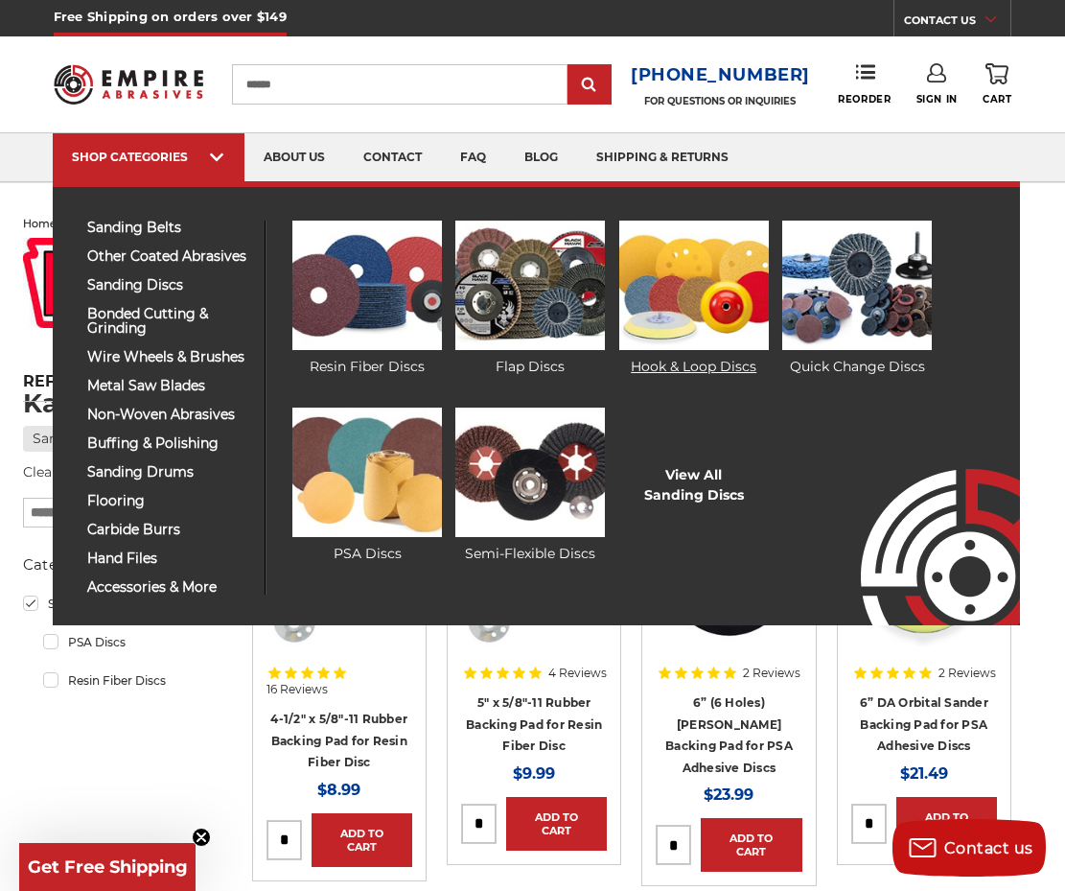  Describe the element at coordinates (169, 443) in the screenshot. I see `span: buffing & polishing` at that location.